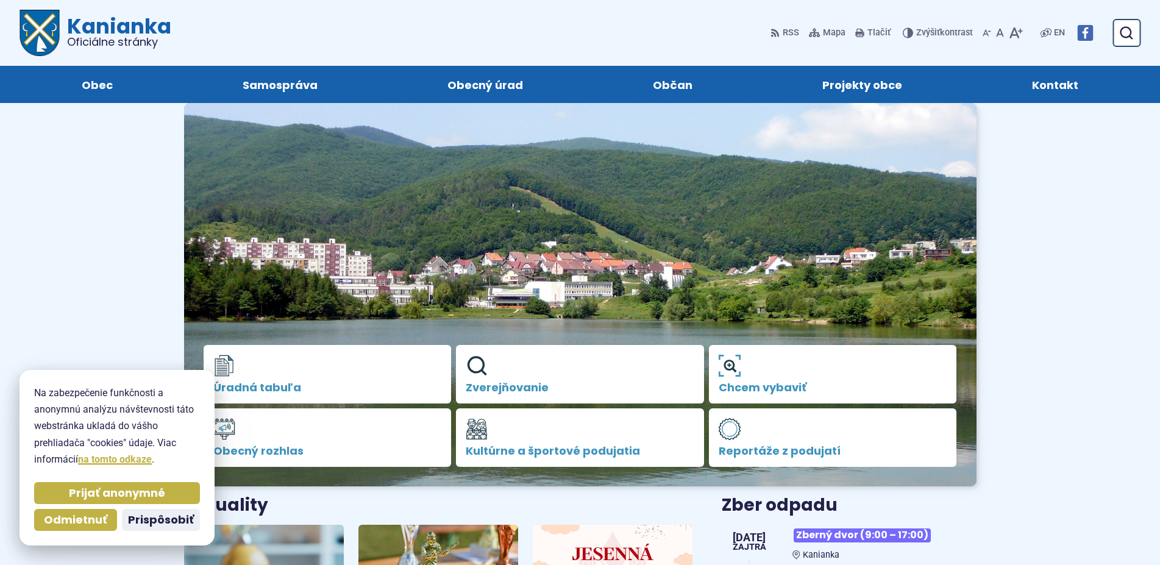 The width and height of the screenshot is (1160, 565). What do you see at coordinates (40, 33) in the screenshot?
I see `img: Prejsť na domovskú stránku` at bounding box center [40, 33].